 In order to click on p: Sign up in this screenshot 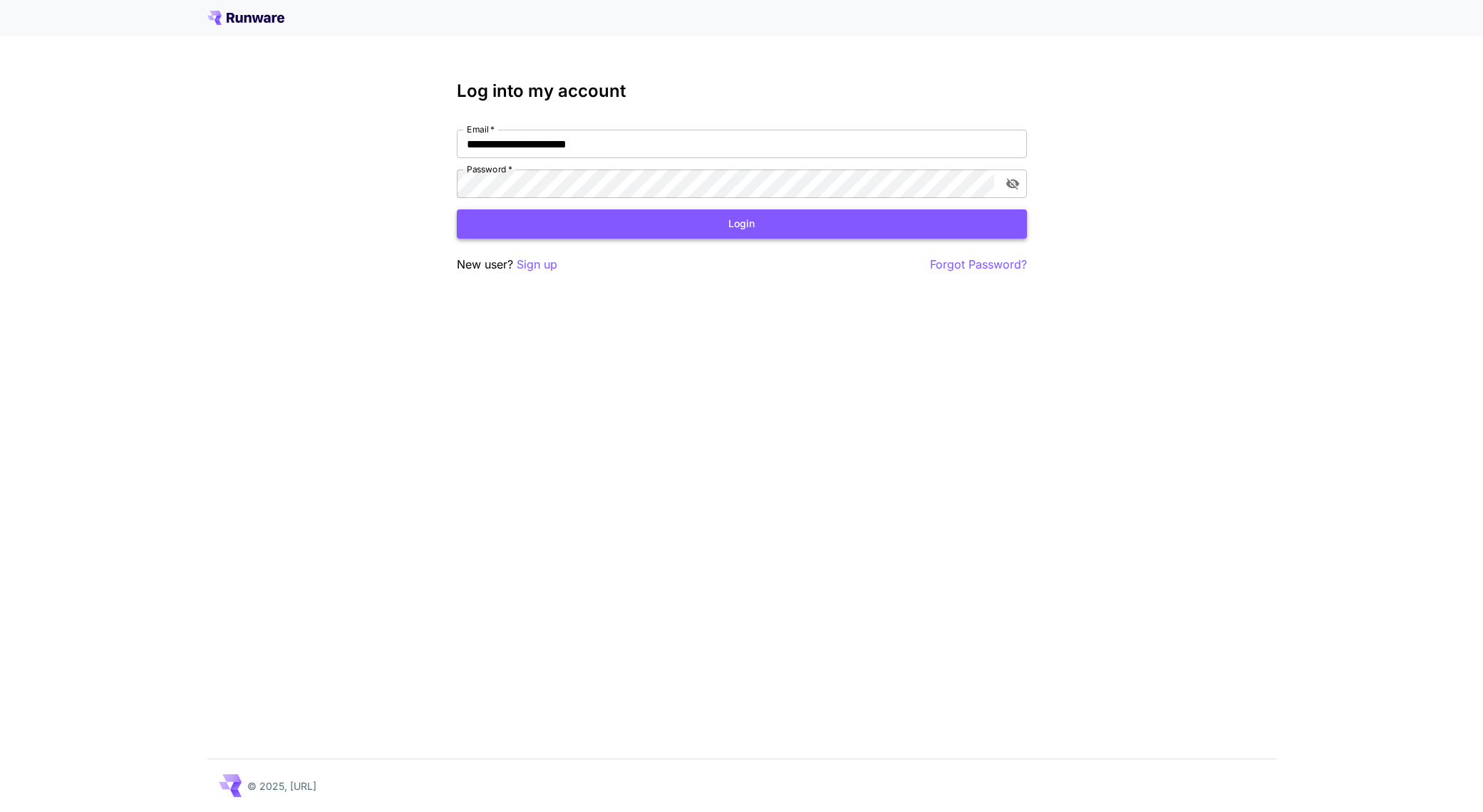, I will do `click(537, 265)`.